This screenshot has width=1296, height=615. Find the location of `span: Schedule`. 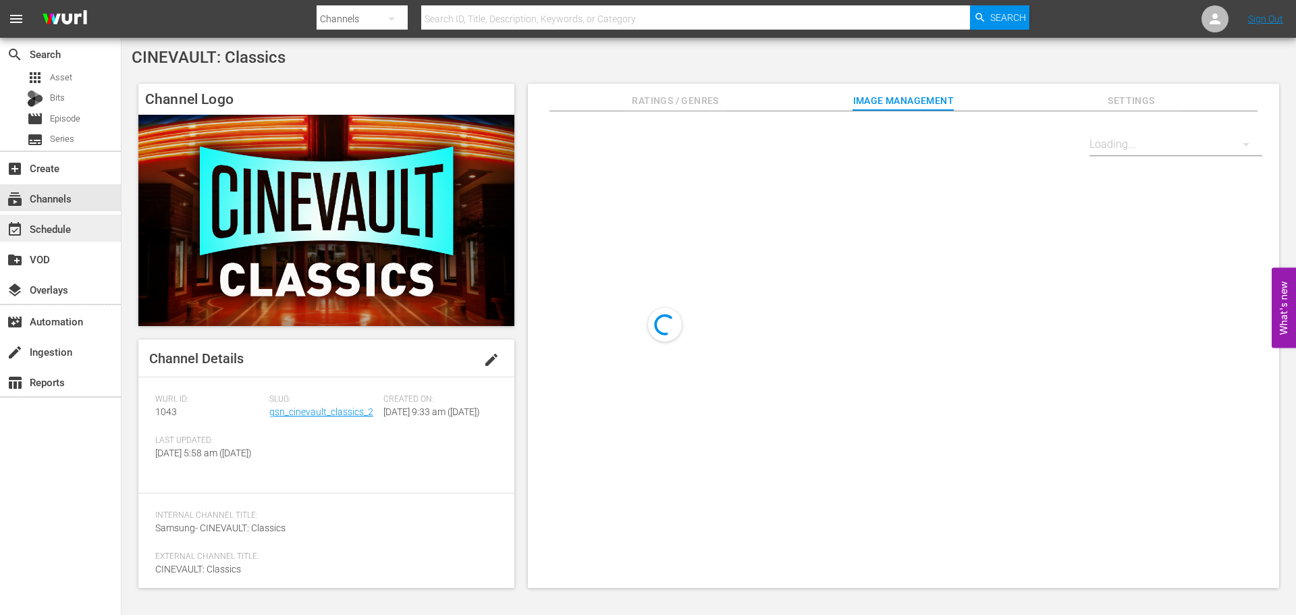

span: Schedule is located at coordinates (15, 229).